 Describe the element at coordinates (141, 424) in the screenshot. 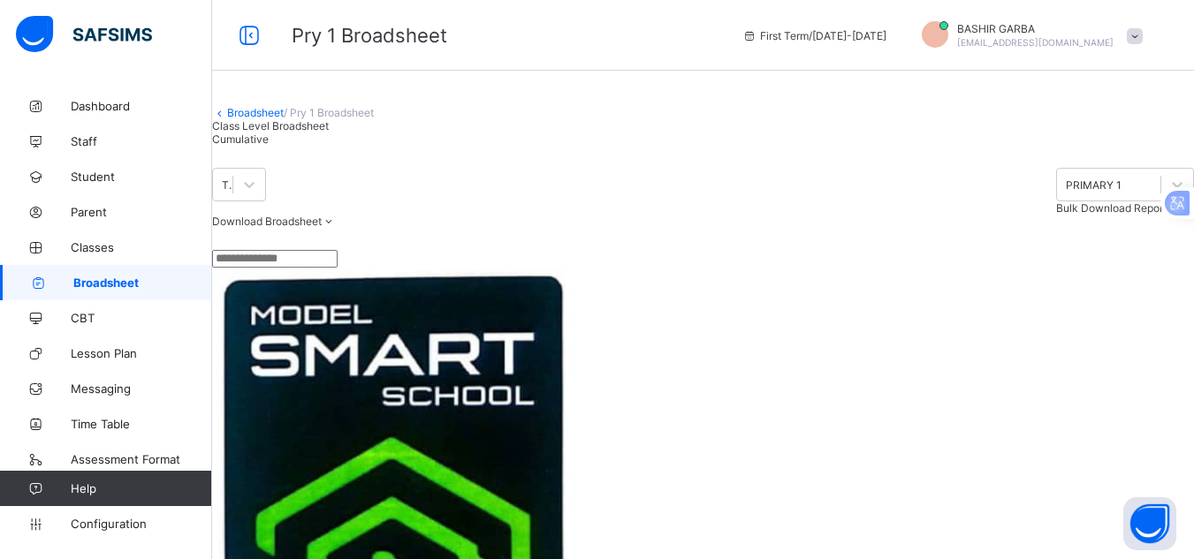

I see `span: Time Table` at that location.